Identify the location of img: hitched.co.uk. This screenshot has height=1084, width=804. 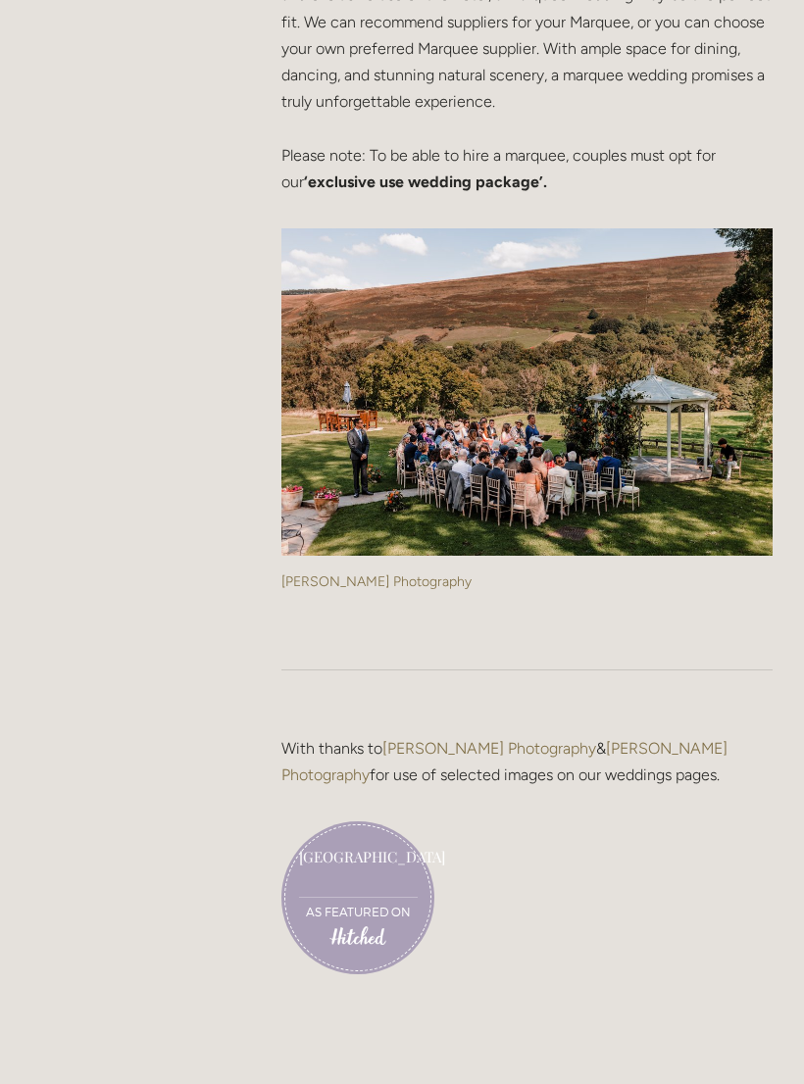
(358, 935).